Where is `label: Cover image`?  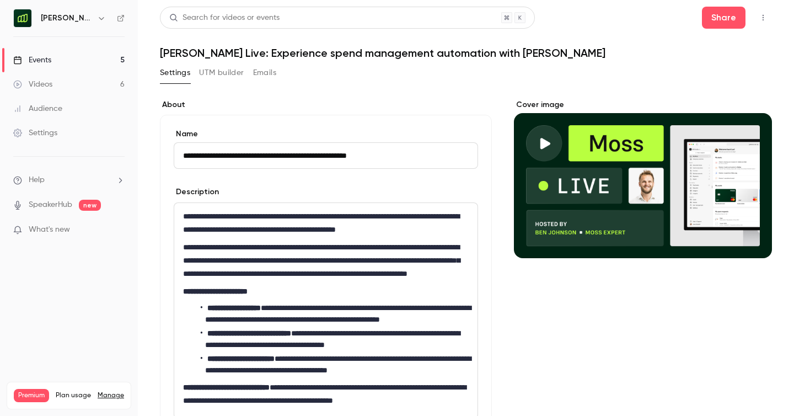
label: Cover image is located at coordinates (643, 105).